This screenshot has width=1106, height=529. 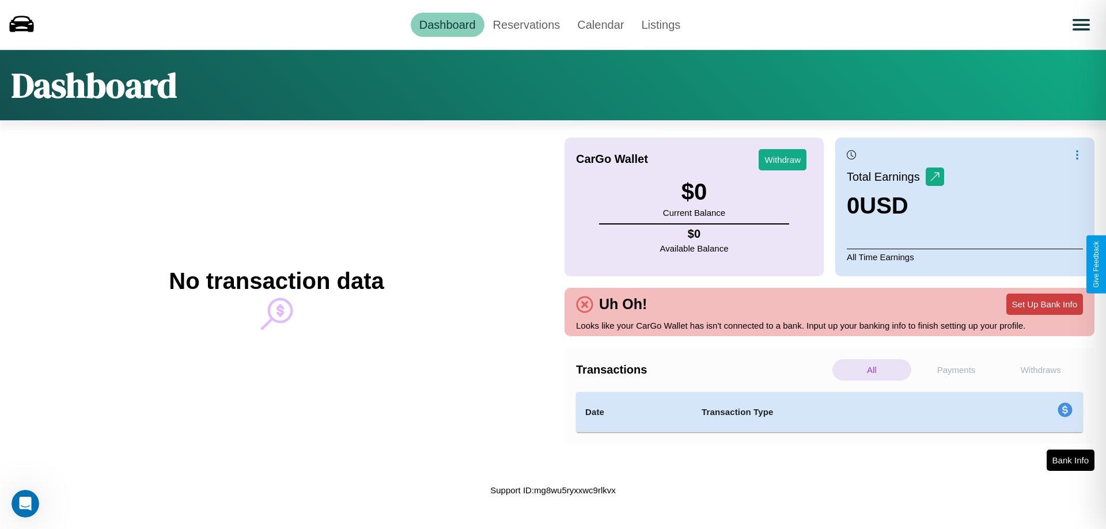 What do you see at coordinates (956, 370) in the screenshot?
I see `p: Payments` at bounding box center [956, 370].